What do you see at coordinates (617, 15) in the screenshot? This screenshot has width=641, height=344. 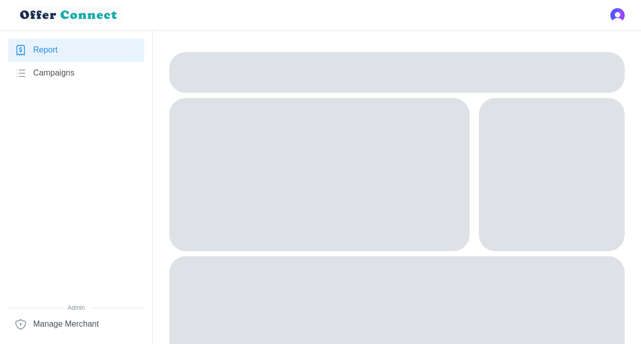 I see `button: Open user button` at bounding box center [617, 15].